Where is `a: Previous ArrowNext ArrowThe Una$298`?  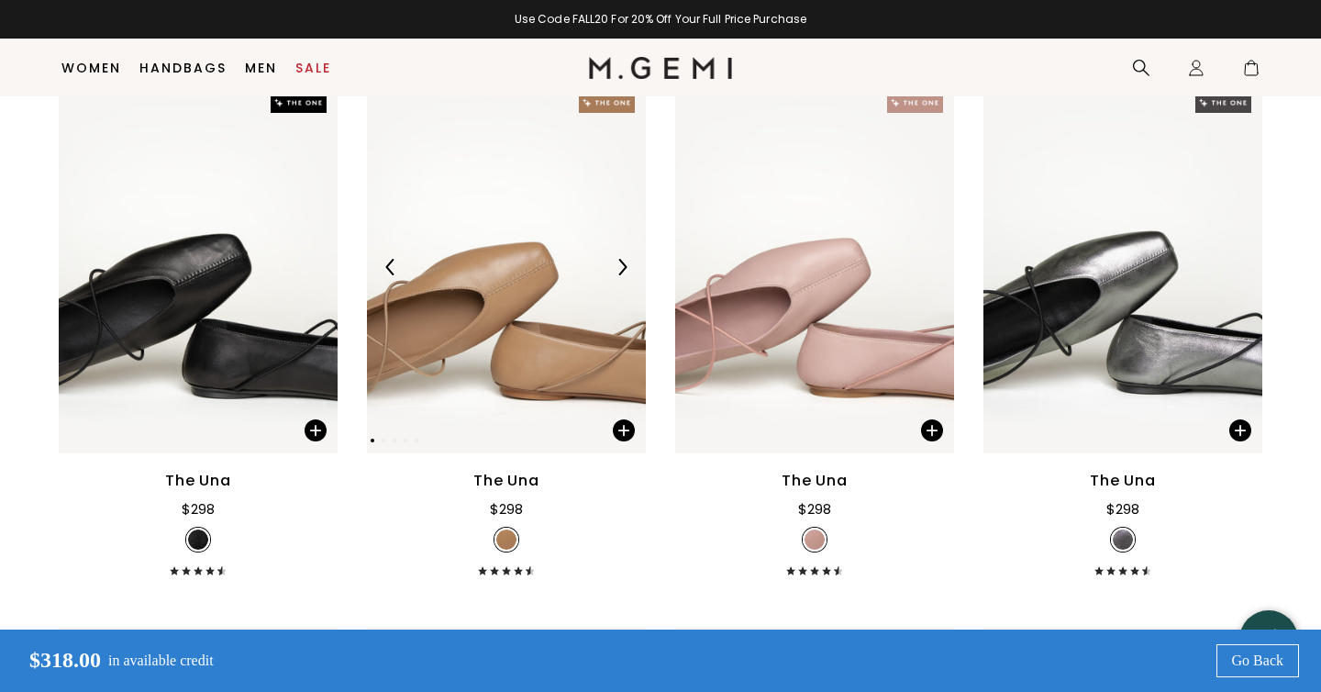 a: Previous ArrowNext ArrowThe Una$298 is located at coordinates (506, 328).